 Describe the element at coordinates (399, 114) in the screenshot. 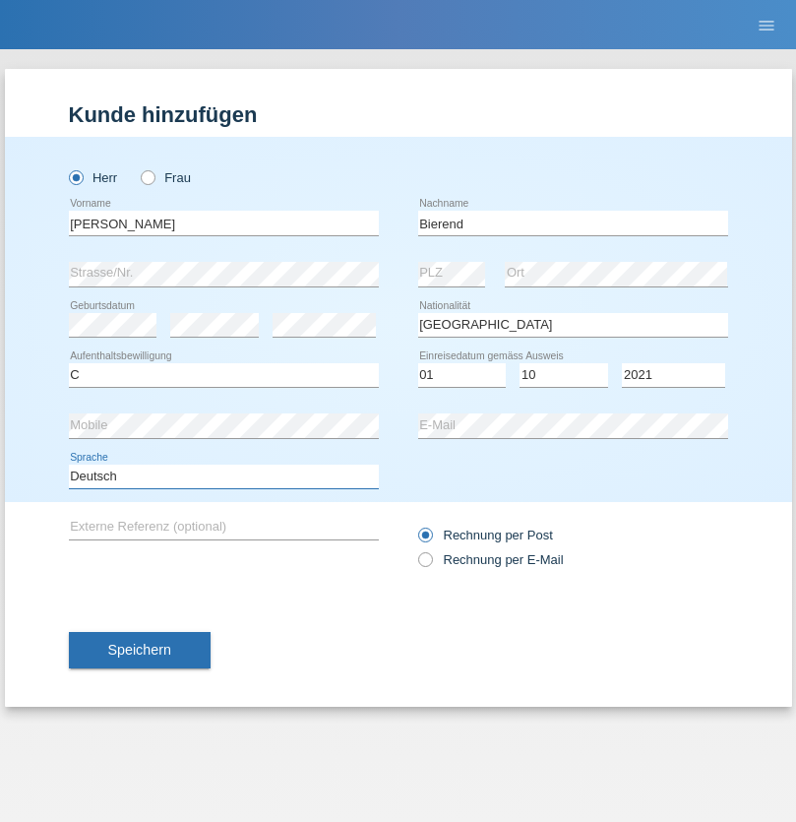

I see `h1: Kunde hinzufügen` at that location.